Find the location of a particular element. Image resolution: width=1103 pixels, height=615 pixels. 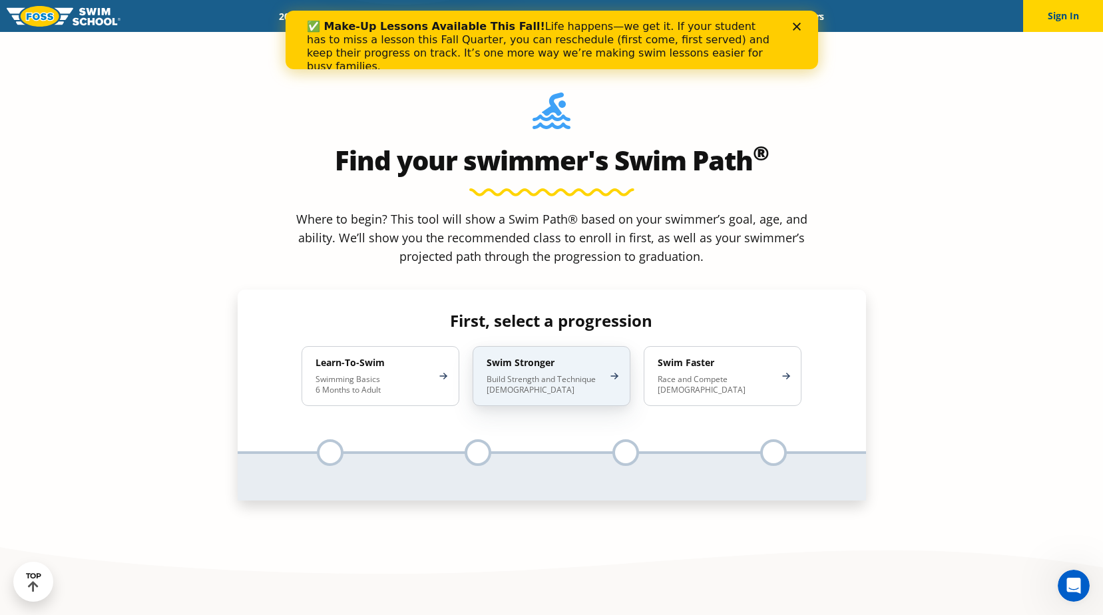

p: Swimming Basics 6 Months to Adult is located at coordinates (373, 385).